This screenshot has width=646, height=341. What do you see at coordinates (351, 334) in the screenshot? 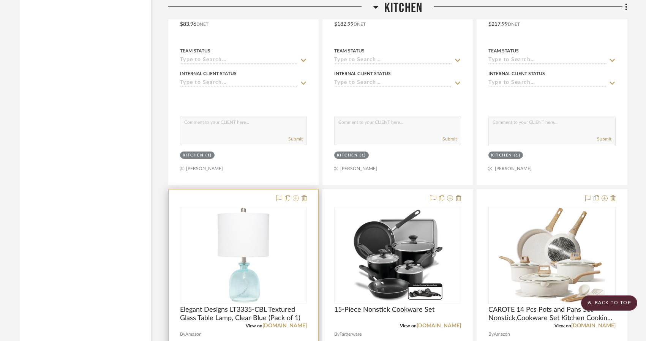
I see `span: Farberware` at bounding box center [351, 334].